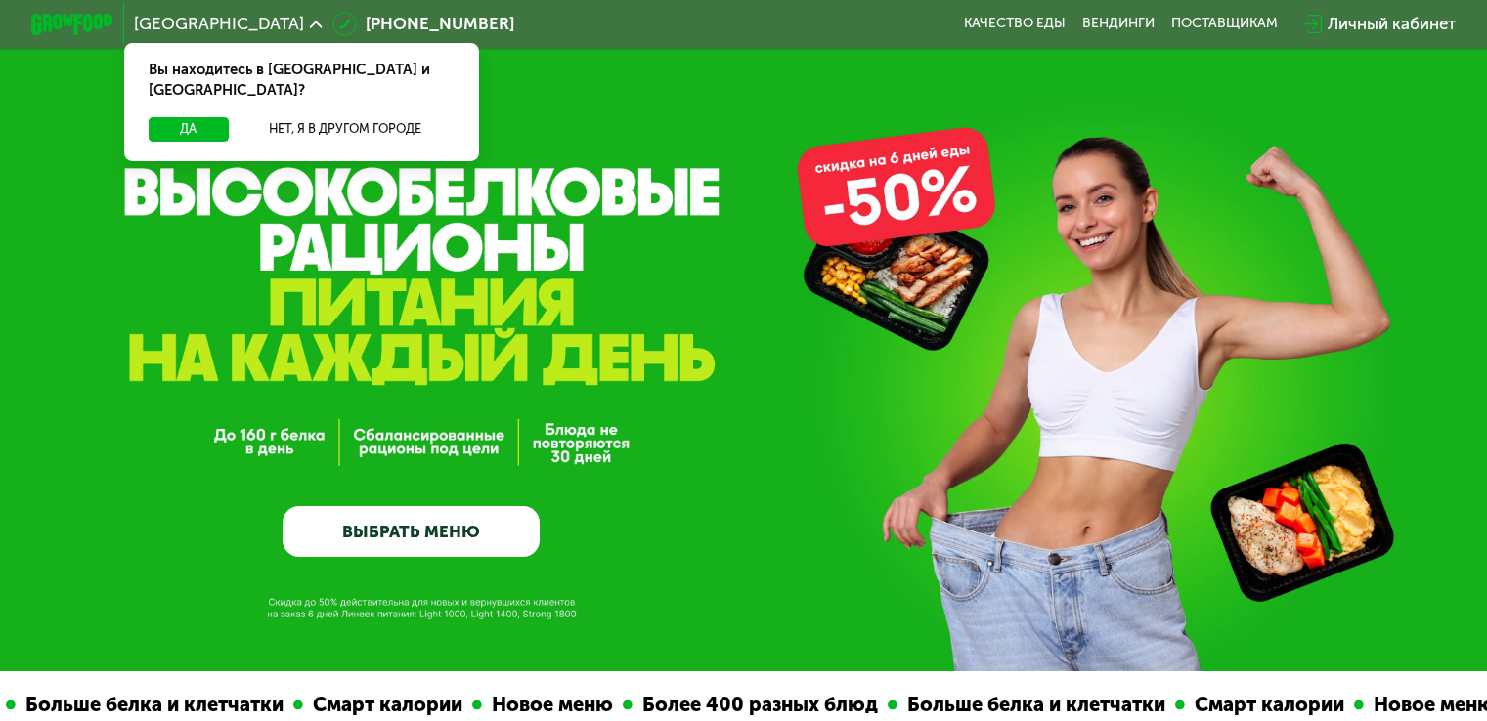 The image size is (1487, 721). I want to click on div: Более 400 разных блюд, so click(757, 705).